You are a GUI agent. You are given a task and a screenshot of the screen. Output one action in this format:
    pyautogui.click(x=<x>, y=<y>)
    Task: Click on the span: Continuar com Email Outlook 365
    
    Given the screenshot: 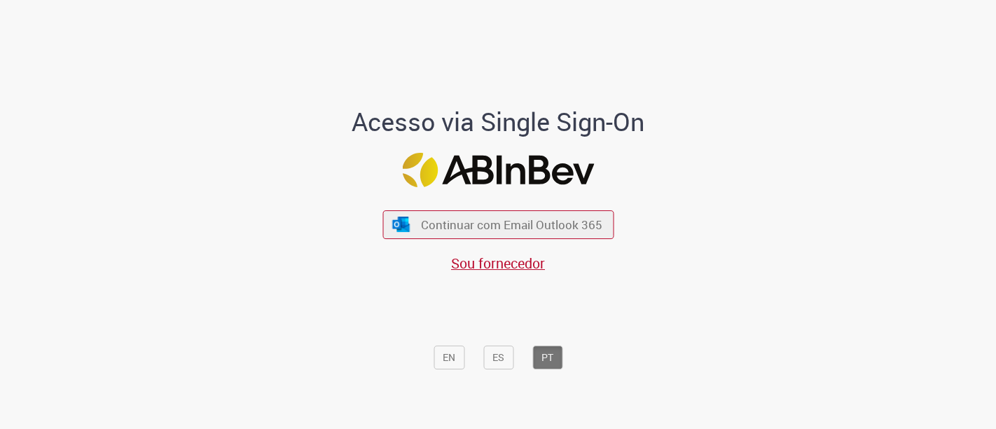 What is the action you would take?
    pyautogui.click(x=511, y=224)
    